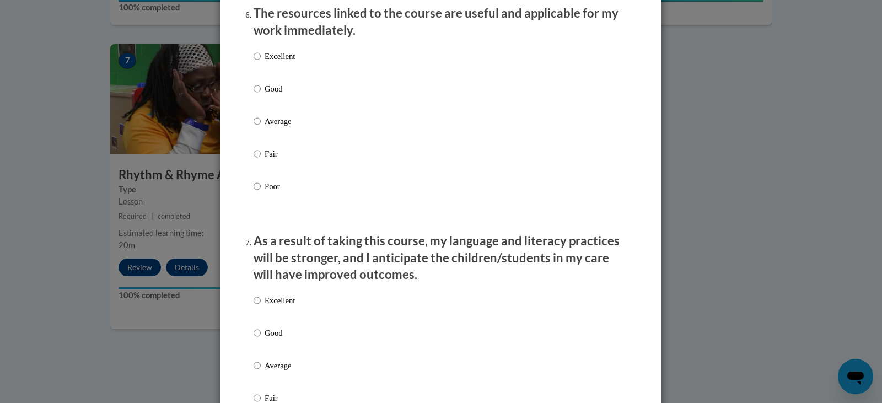 The height and width of the screenshot is (403, 882). What do you see at coordinates (257, 186) in the screenshot?
I see `input: Poor` at bounding box center [257, 186].